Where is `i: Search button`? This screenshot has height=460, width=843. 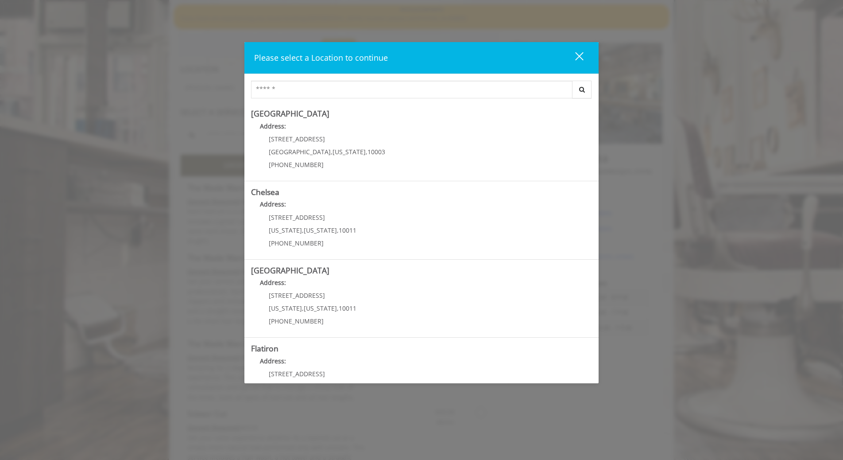 i: Search button is located at coordinates (582, 89).